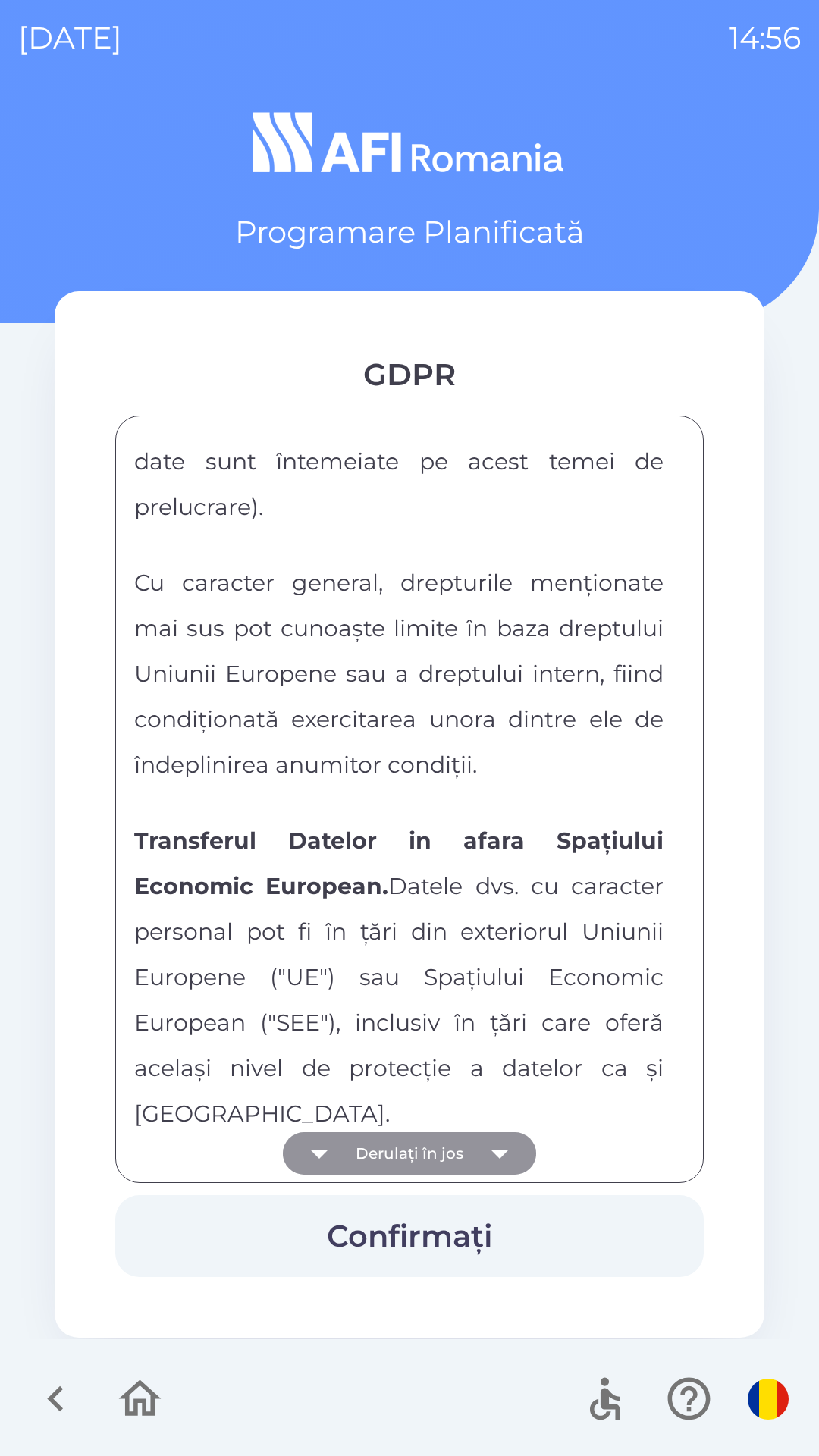  What do you see at coordinates (410, 375) in the screenshot?
I see `div: GDPR` at bounding box center [410, 375].